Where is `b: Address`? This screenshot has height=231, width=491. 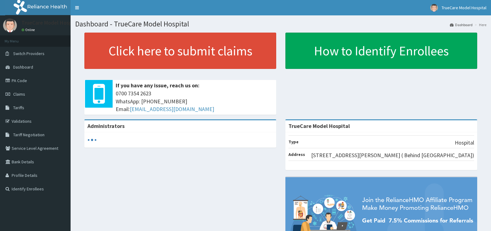 b: Address is located at coordinates (297, 154).